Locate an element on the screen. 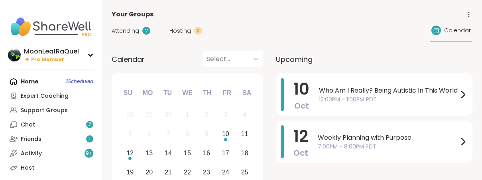  div: 20 is located at coordinates (149, 172).